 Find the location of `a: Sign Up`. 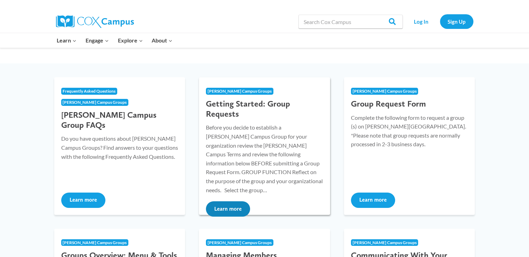

a: Sign Up is located at coordinates (456, 21).